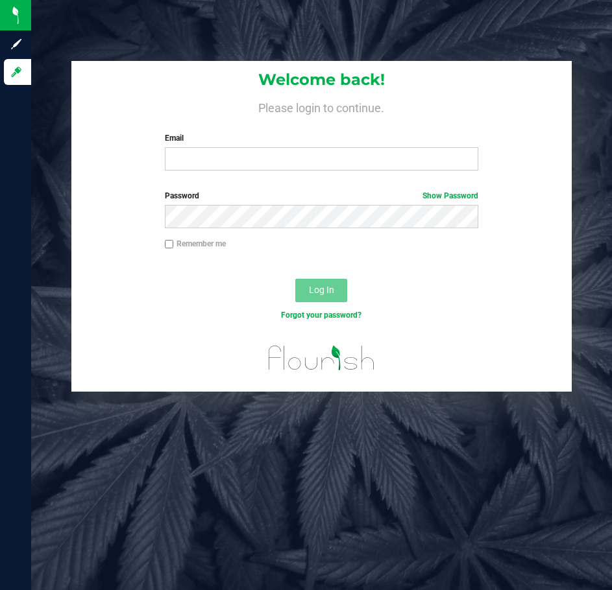 Image resolution: width=612 pixels, height=590 pixels. What do you see at coordinates (322, 138) in the screenshot?
I see `label: Email` at bounding box center [322, 138].